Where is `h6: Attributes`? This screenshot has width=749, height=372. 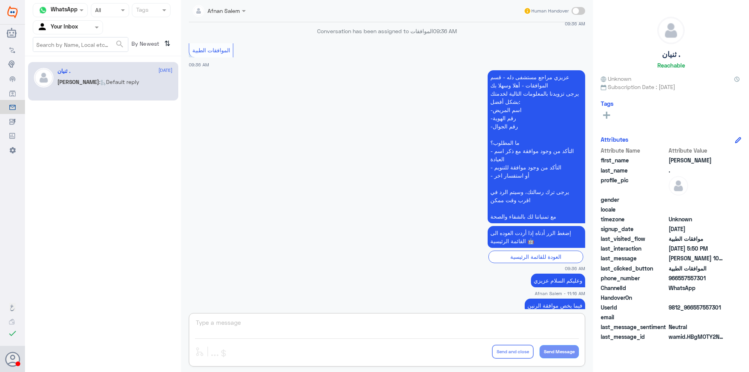
h6: Attributes is located at coordinates (614, 139).